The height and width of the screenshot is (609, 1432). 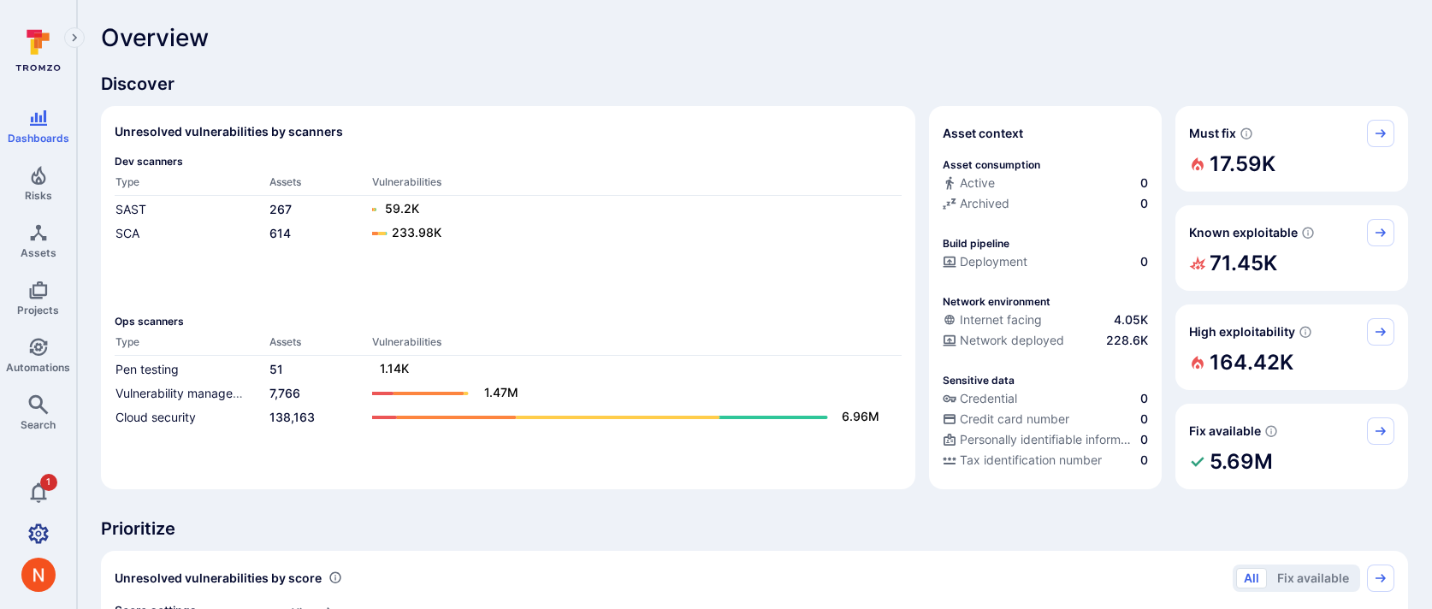 What do you see at coordinates (1039, 440) in the screenshot?
I see `div: Personally identifiable information (PII)` at bounding box center [1039, 440].